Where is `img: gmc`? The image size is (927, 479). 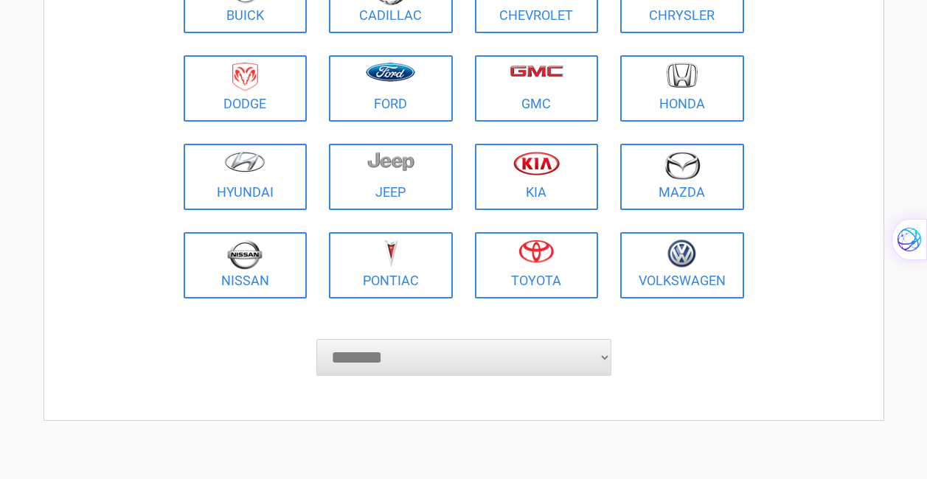
img: gmc is located at coordinates (536, 71).